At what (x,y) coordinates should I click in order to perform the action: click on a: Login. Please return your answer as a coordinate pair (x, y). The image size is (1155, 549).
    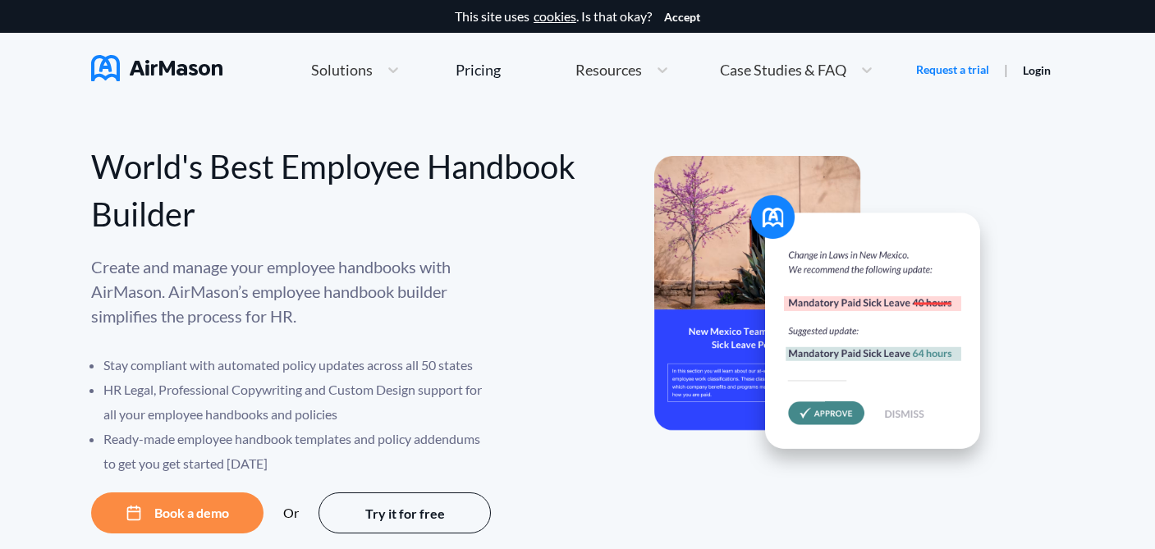
    Looking at the image, I should click on (1037, 70).